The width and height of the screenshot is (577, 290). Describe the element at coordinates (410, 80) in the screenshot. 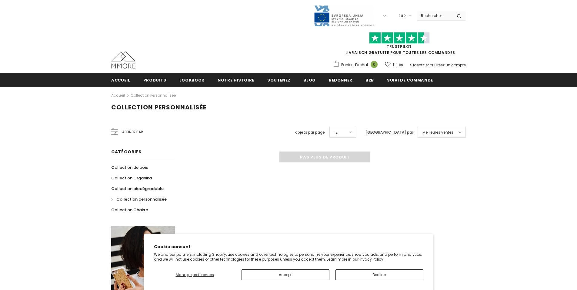

I see `span: Suivi de commande` at that location.